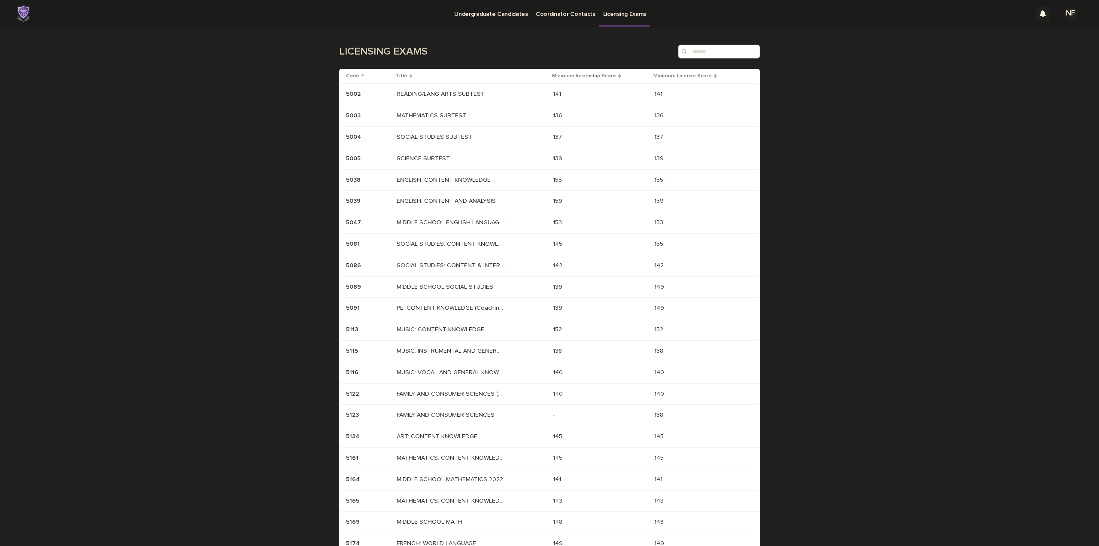 The image size is (1099, 546). Describe the element at coordinates (354, 200) in the screenshot. I see `p: 5039` at that location.